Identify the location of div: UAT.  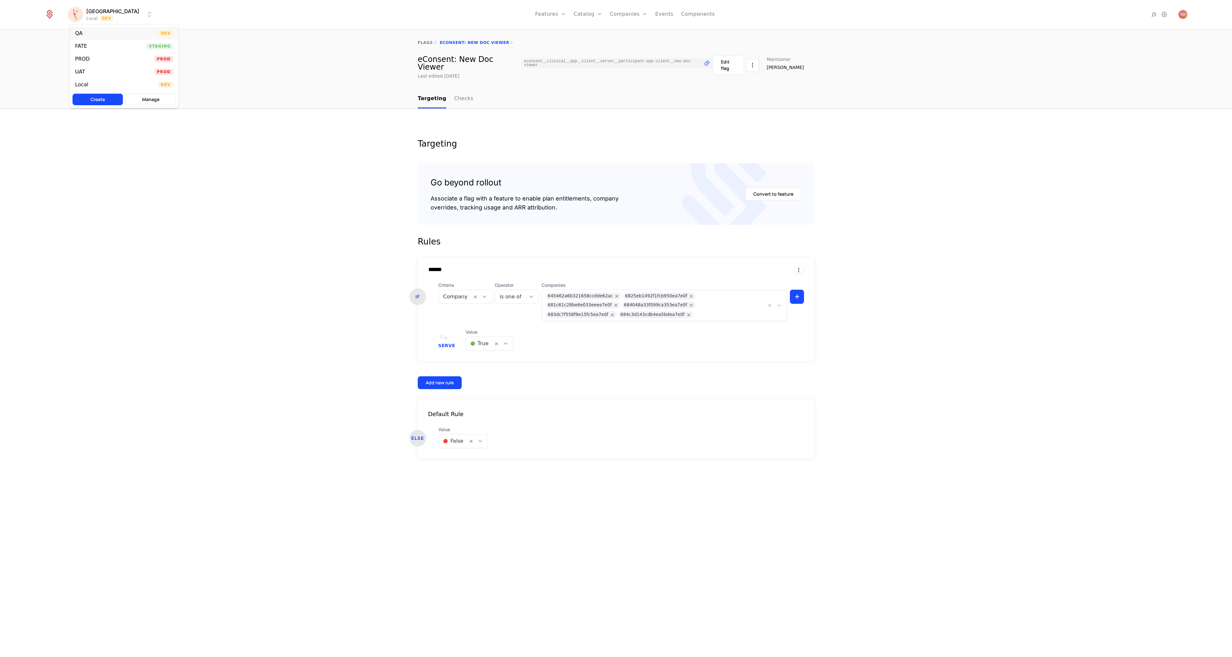
(80, 72).